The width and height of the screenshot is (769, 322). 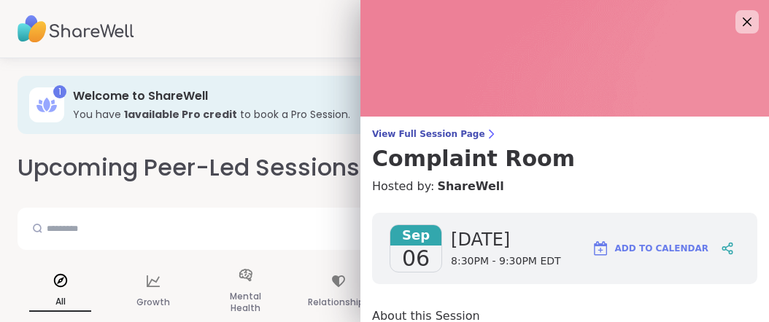 I want to click on p: All, so click(x=60, y=303).